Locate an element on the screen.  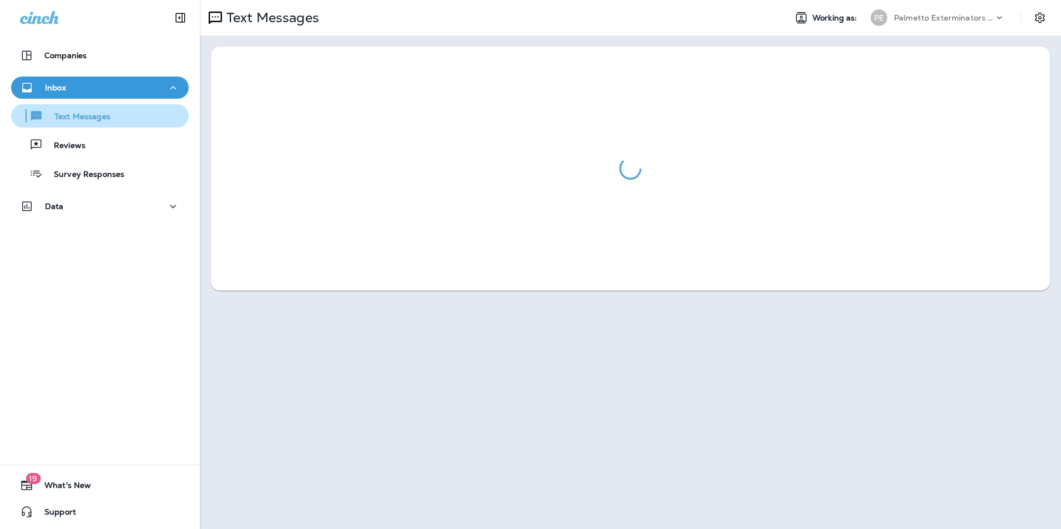
span: What's New is located at coordinates (62, 488).